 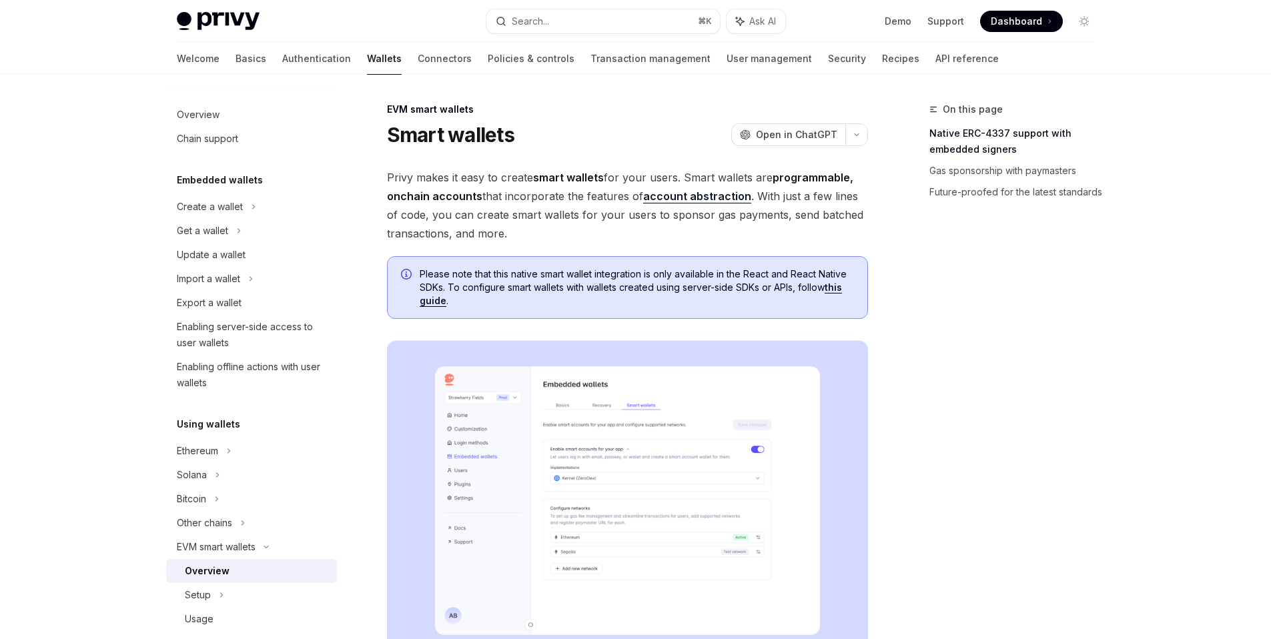 What do you see at coordinates (251, 59) in the screenshot?
I see `a: Basics` at bounding box center [251, 59].